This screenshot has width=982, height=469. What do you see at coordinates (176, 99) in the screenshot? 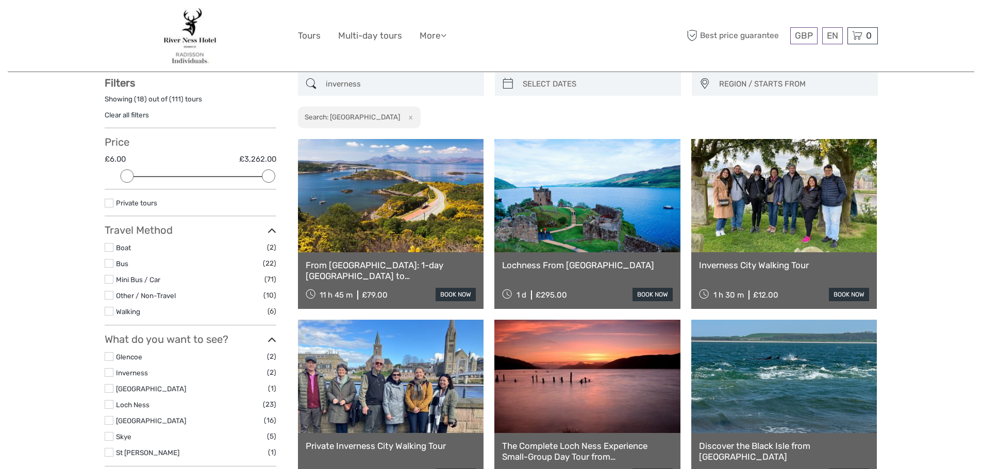
I see `label: 111` at bounding box center [176, 99].